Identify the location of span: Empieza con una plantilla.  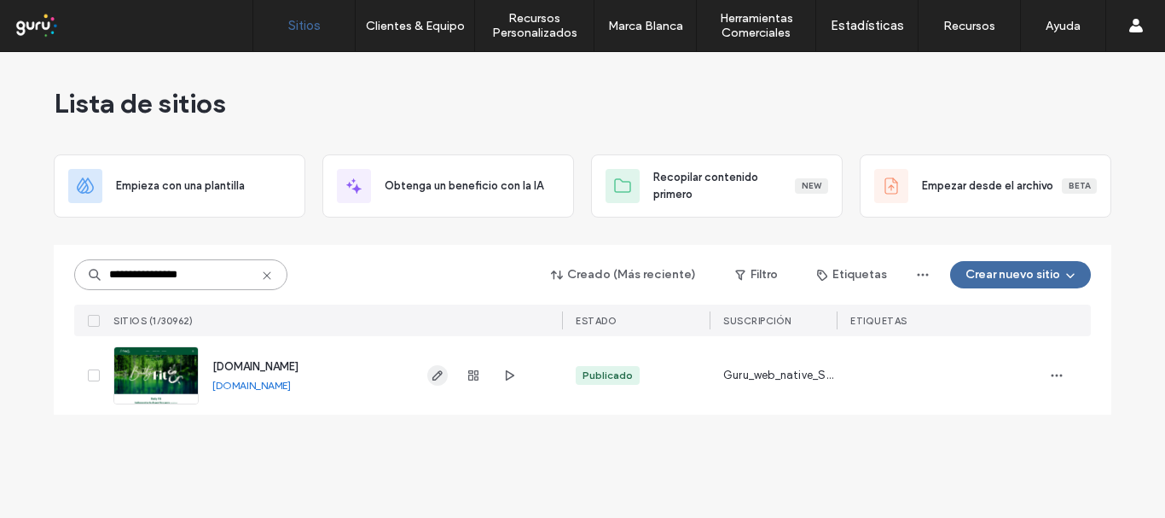
(180, 186).